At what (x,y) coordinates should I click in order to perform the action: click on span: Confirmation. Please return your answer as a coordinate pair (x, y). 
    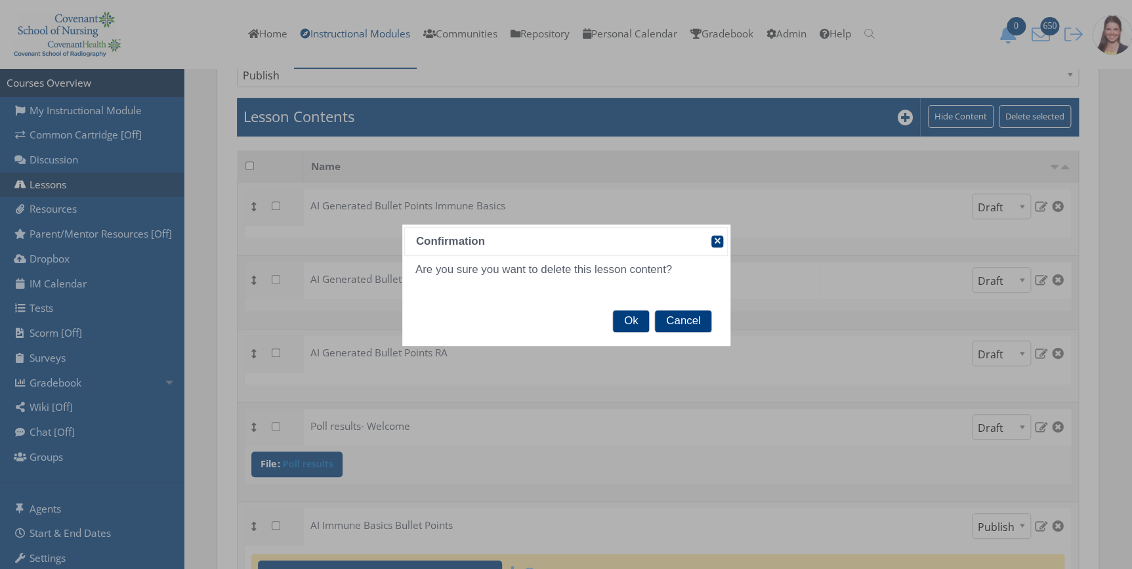
    Looking at the image, I should click on (551, 241).